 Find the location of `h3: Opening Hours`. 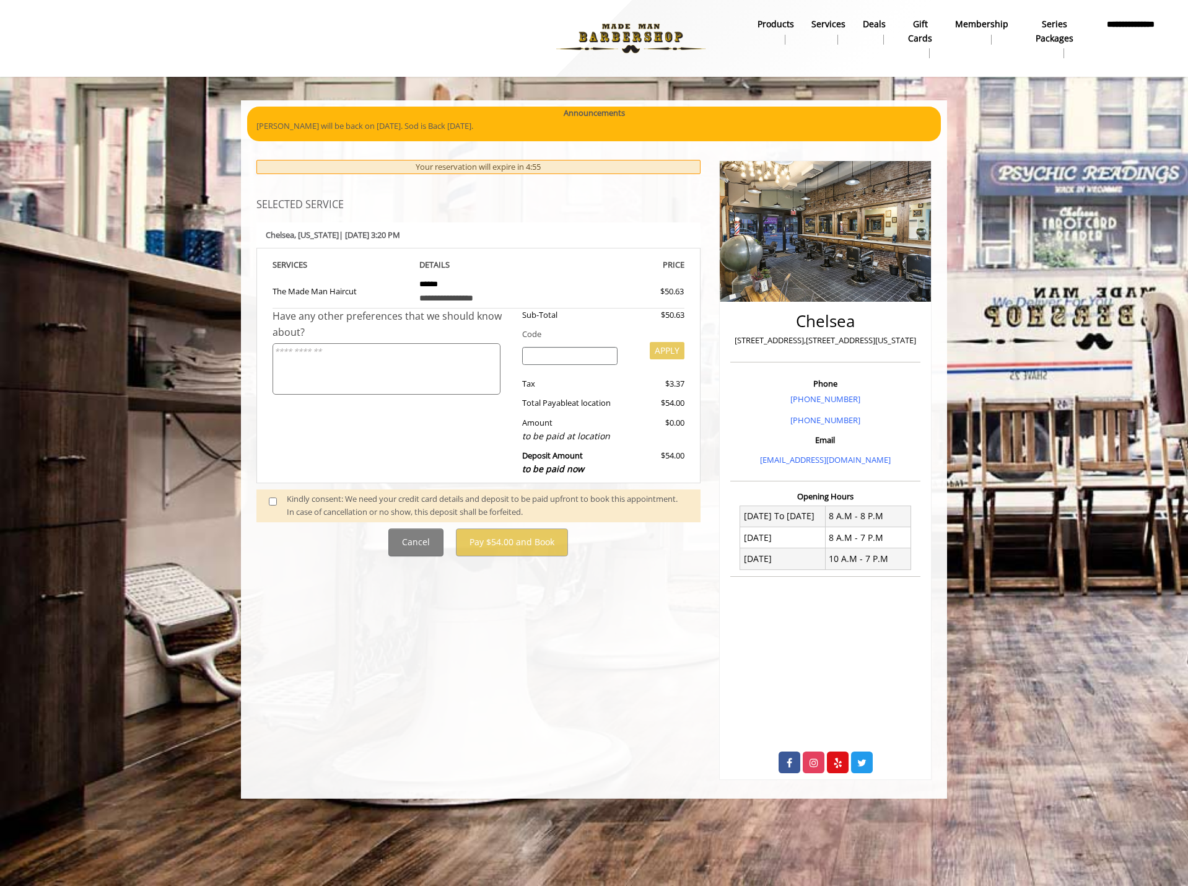

h3: Opening Hours is located at coordinates (825, 496).